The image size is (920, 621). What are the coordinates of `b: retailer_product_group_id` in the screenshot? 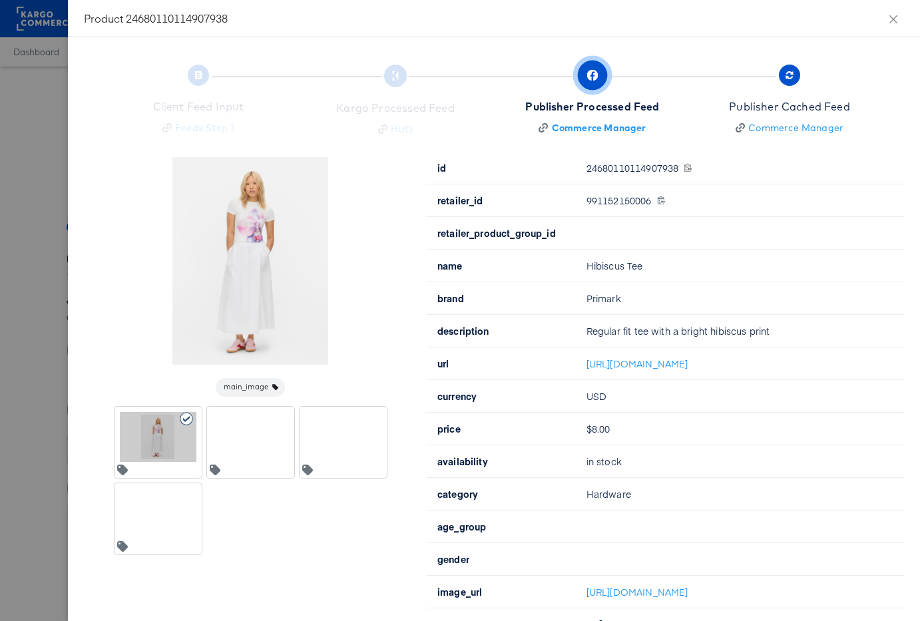 It's located at (497, 233).